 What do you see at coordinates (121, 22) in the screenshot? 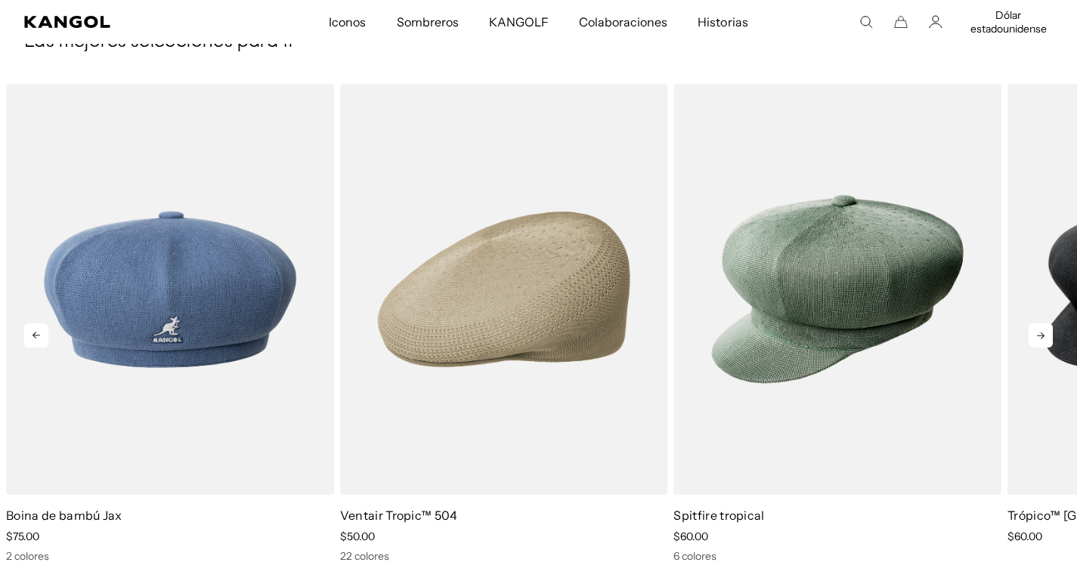
I see `a: Kangol` at bounding box center [121, 22].